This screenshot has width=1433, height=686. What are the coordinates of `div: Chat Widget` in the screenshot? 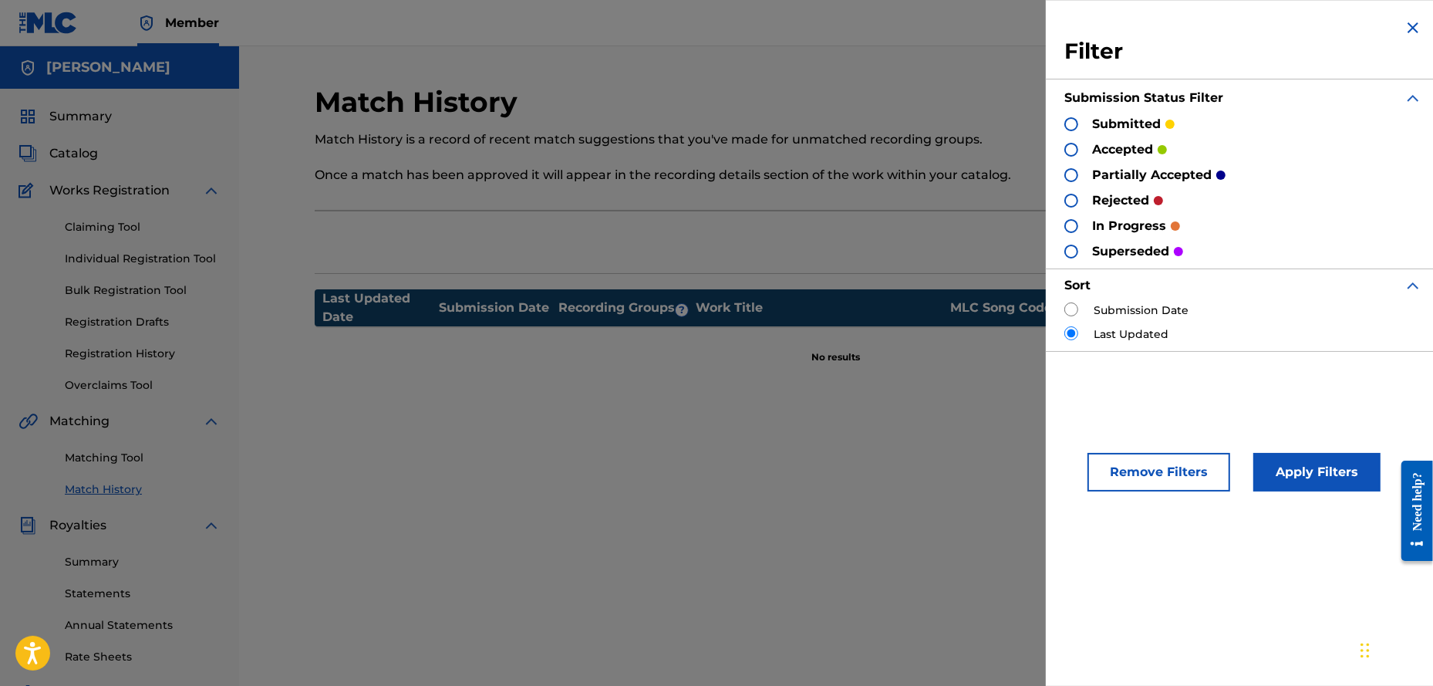 It's located at (1395, 649).